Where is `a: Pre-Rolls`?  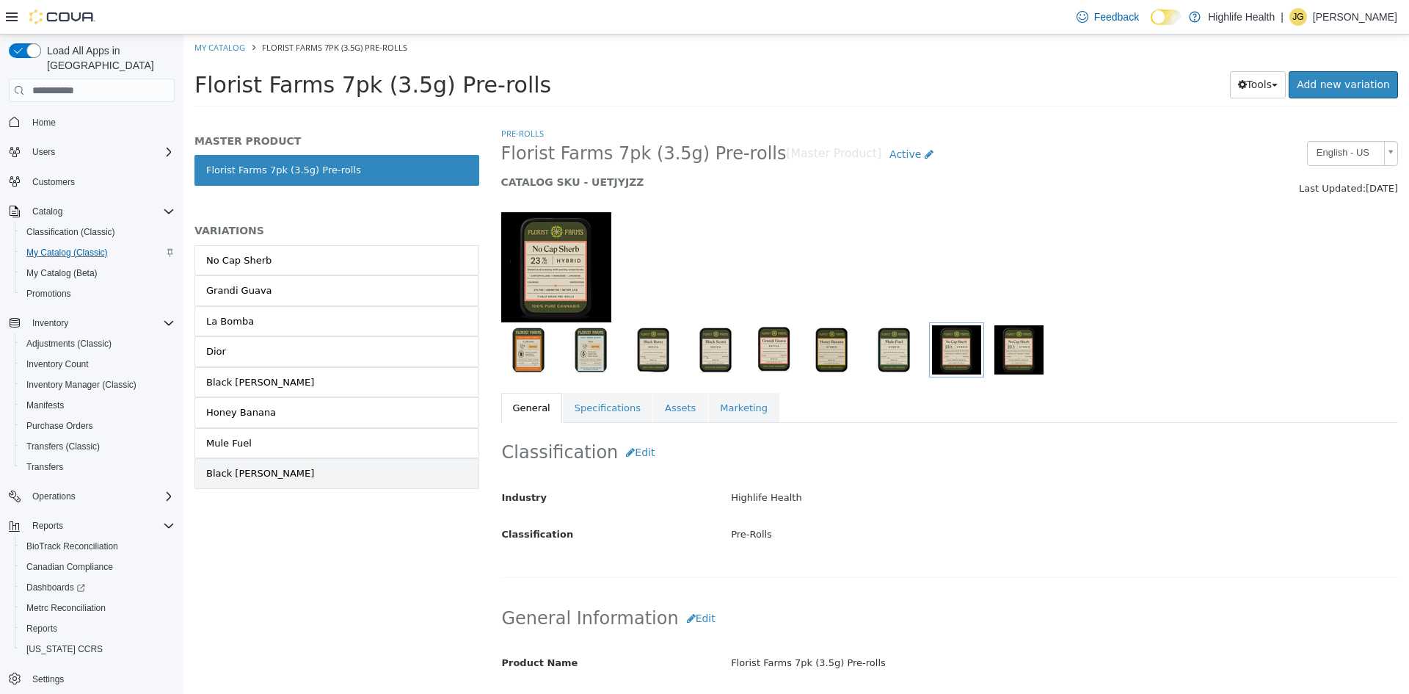
a: Pre-Rolls is located at coordinates (339, 98).